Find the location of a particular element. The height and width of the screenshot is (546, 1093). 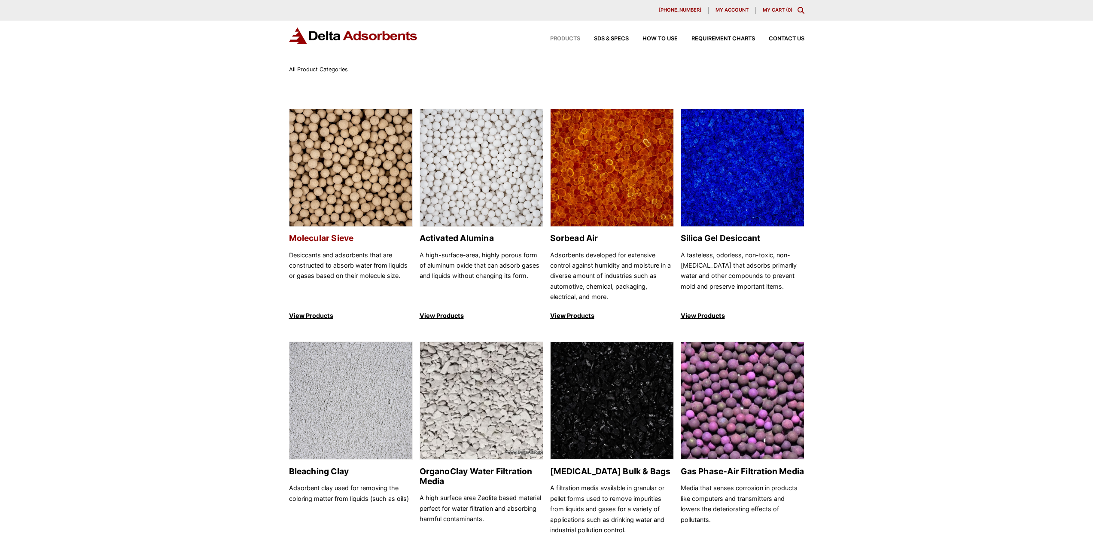

h2: Activated Alumina is located at coordinates (481, 238).